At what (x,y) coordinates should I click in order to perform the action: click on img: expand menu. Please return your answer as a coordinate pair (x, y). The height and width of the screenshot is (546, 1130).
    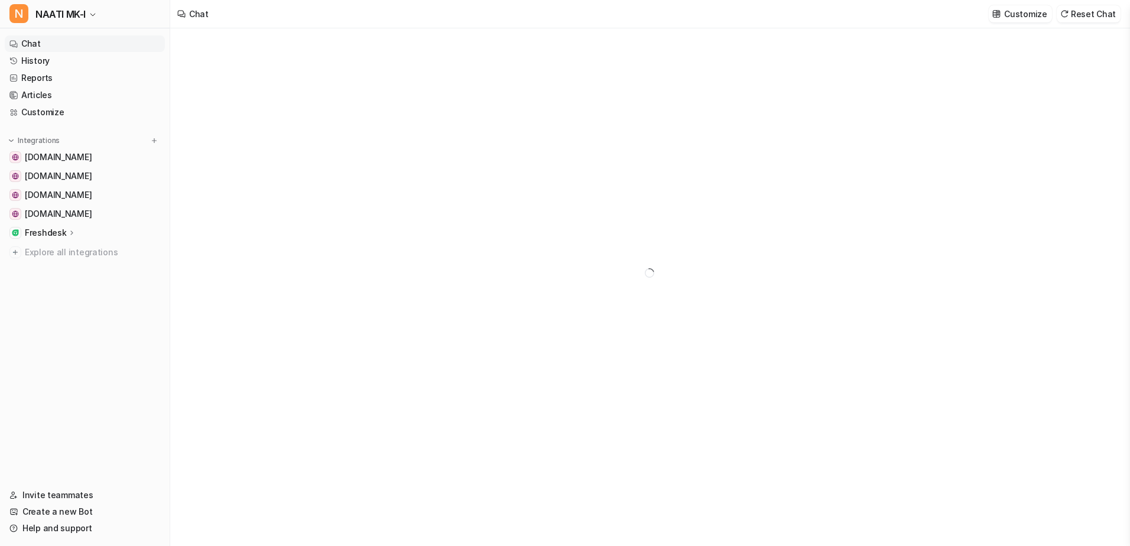
    Looking at the image, I should click on (11, 141).